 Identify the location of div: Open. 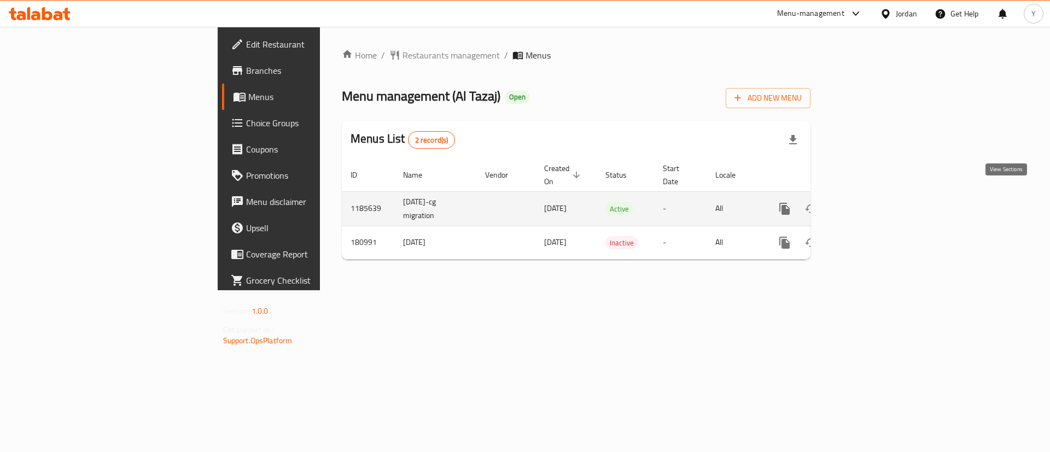
(518, 97).